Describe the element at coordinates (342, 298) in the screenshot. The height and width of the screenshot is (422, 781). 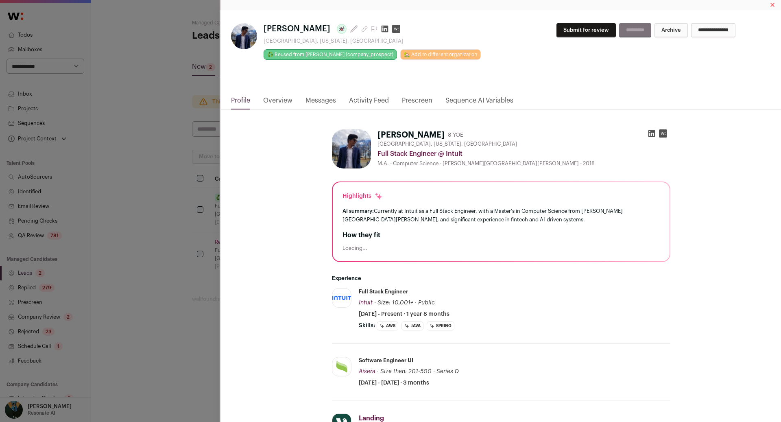
I see `img: 063e6e21db467e0fea59c004443fc3bf10cf4ada0dac12847339c93fdb63647b.png` at that location.